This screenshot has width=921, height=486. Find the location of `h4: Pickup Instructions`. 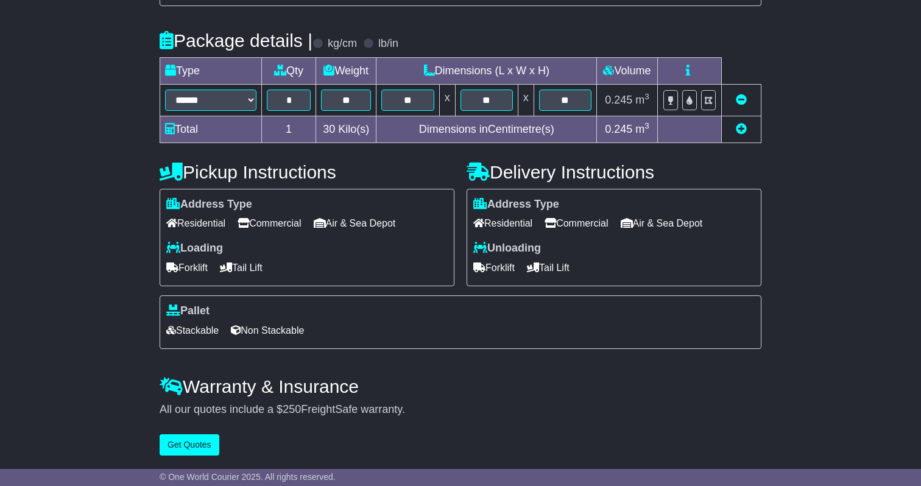

h4: Pickup Instructions is located at coordinates (307, 172).